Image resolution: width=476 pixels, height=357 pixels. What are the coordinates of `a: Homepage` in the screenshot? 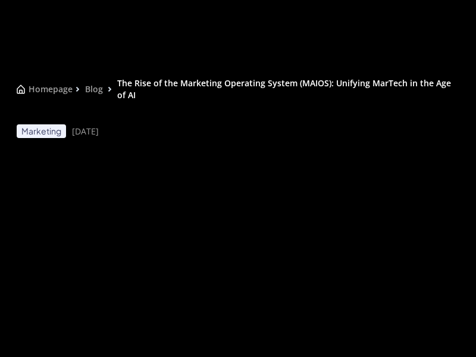 It's located at (43, 89).